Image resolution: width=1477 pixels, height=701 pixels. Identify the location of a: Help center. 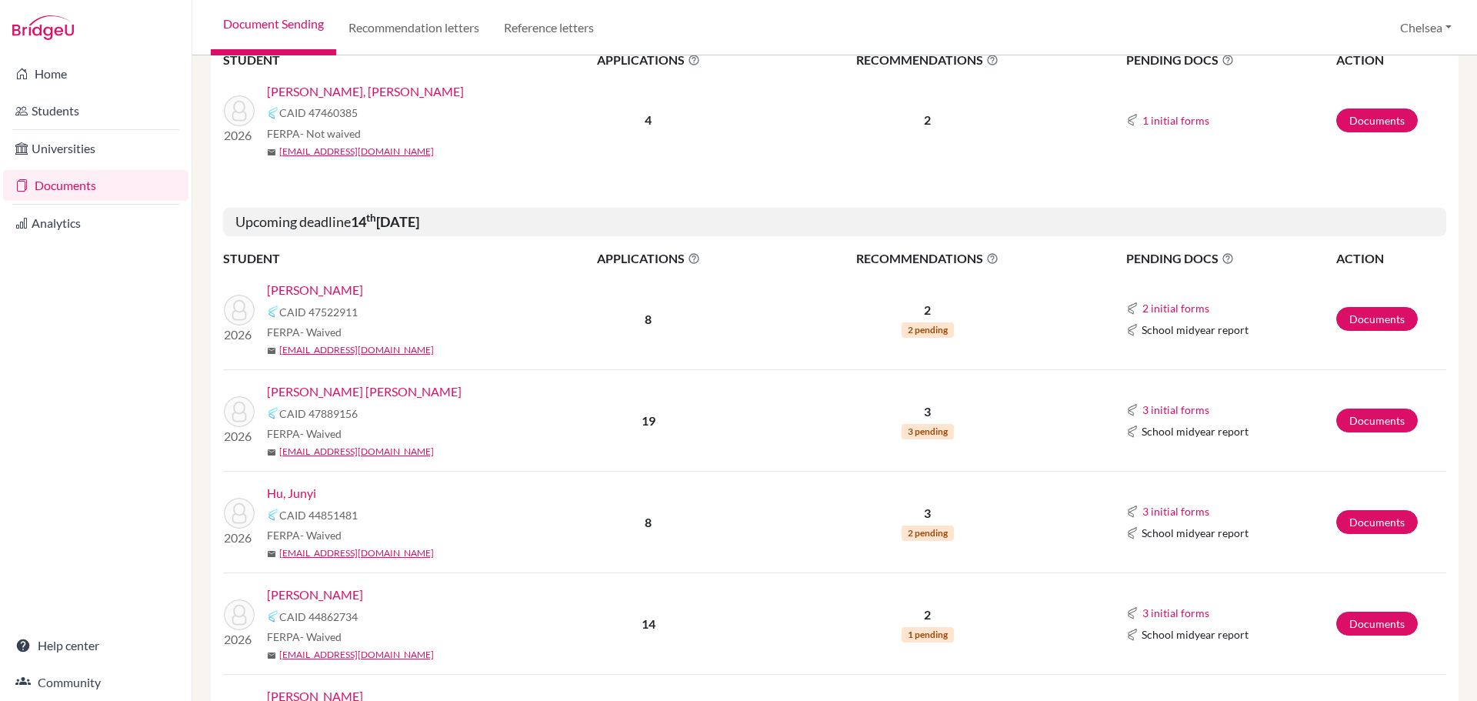
(95, 646).